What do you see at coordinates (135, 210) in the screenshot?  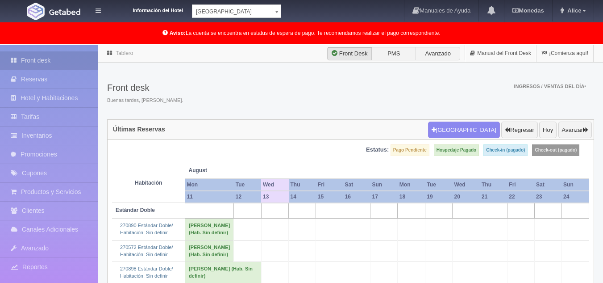 I see `b: Estándar Doble` at bounding box center [135, 210].